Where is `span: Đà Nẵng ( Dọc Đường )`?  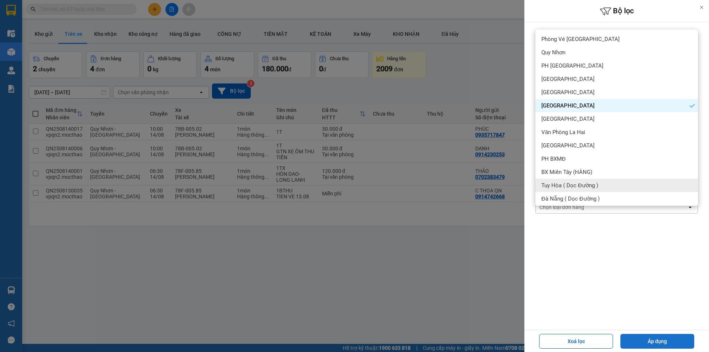
span: Đà Nẵng ( Dọc Đường ) is located at coordinates (571, 199).